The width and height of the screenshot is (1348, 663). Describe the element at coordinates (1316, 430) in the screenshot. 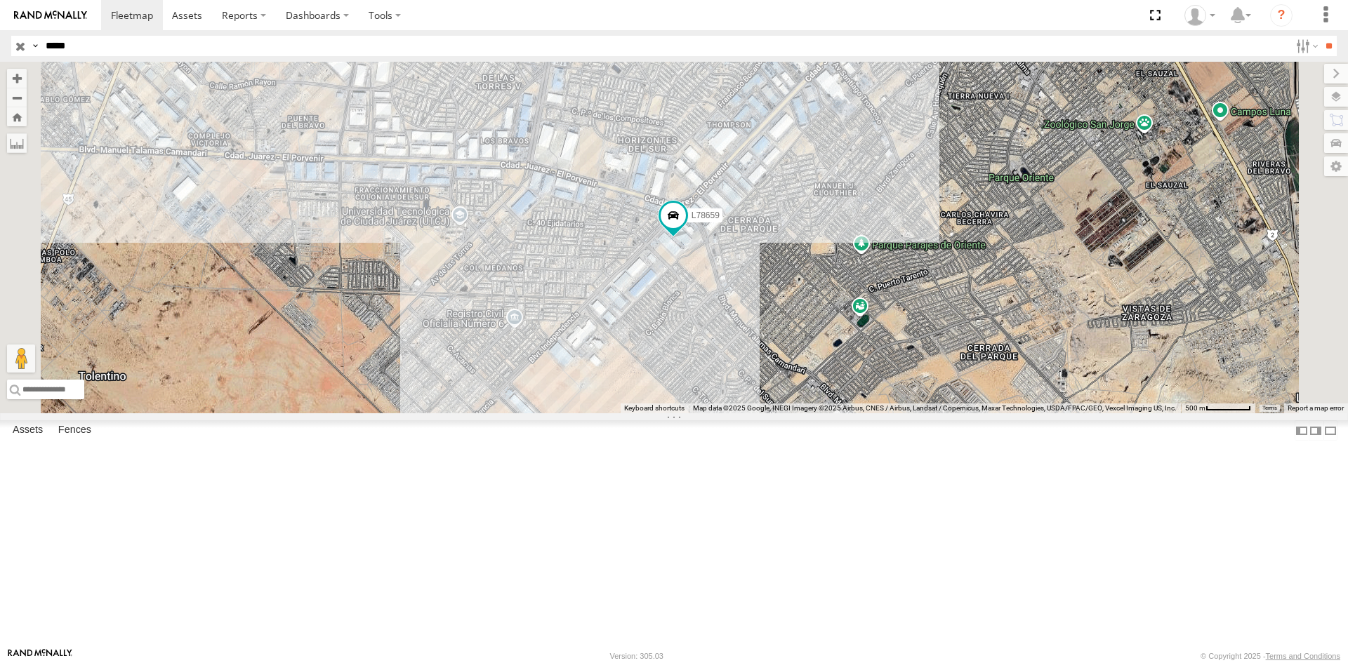

I see `label: Dock Summary Table to the Right` at that location.